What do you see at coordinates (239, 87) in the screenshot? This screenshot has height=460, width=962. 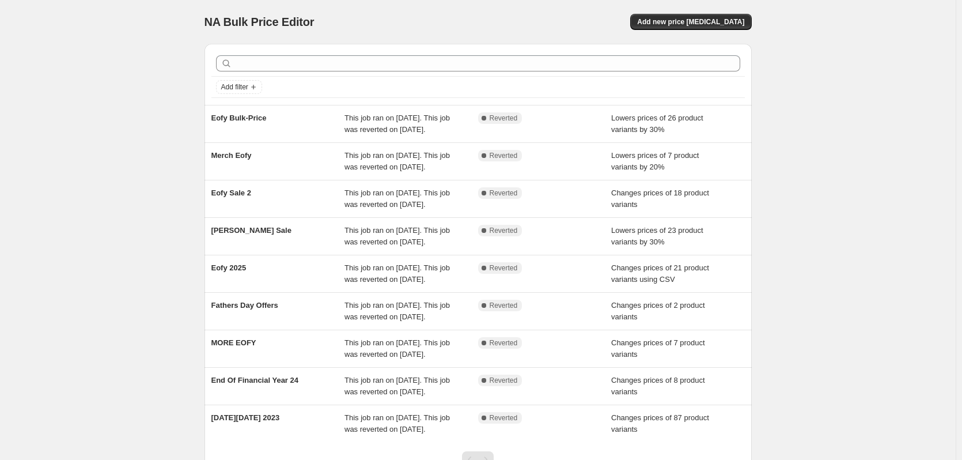 I see `button: Add filter` at bounding box center [239, 87].